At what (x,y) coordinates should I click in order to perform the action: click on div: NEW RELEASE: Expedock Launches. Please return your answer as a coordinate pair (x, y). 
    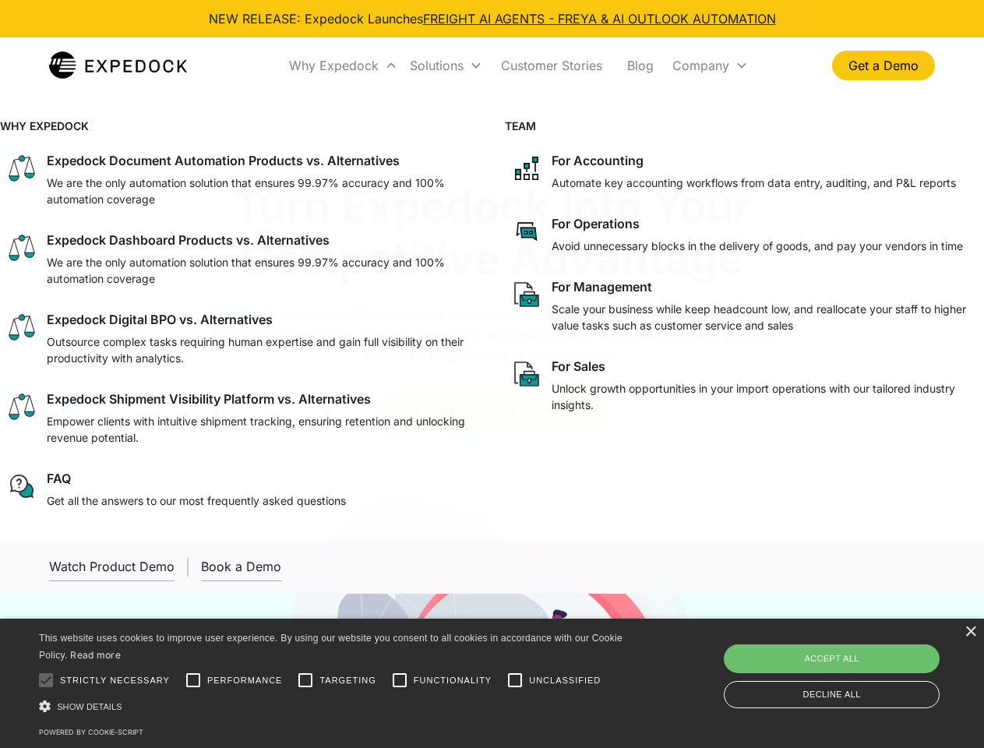
    Looking at the image, I should click on (492, 19).